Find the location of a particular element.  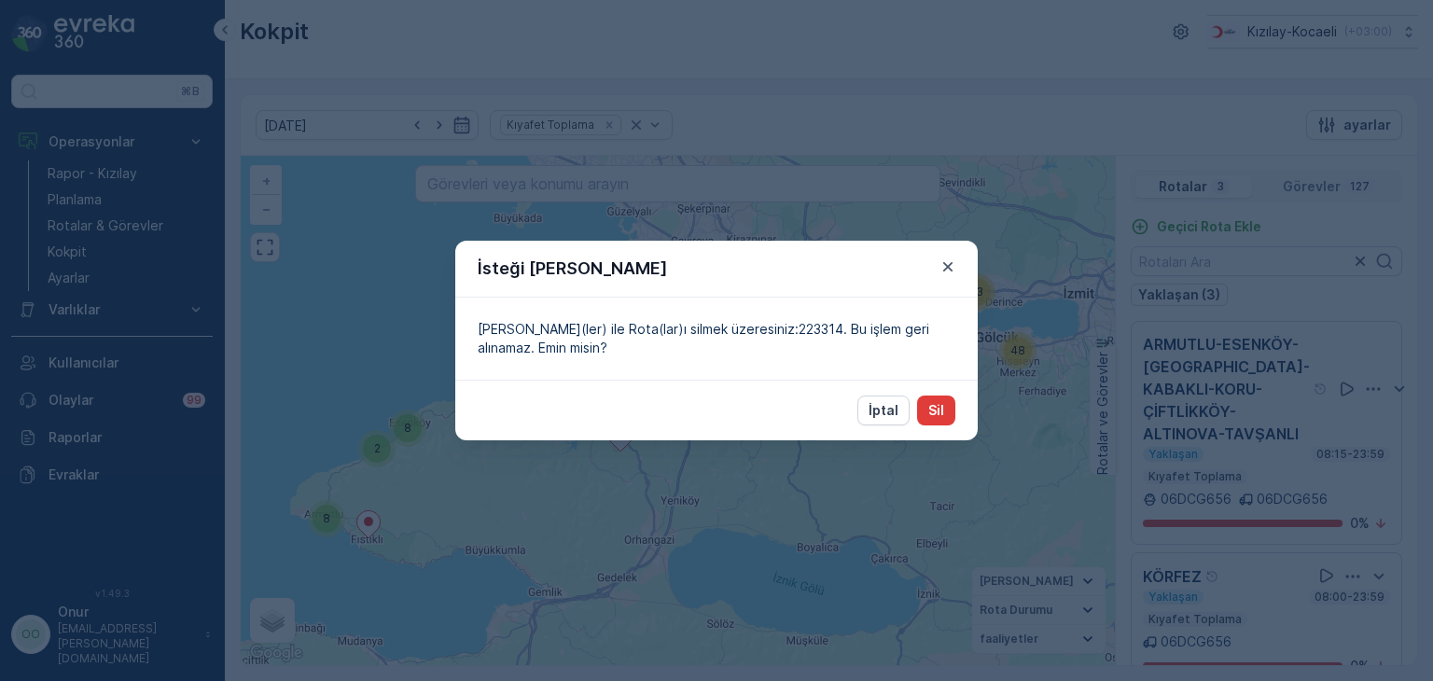

button: Sil is located at coordinates (936, 411).